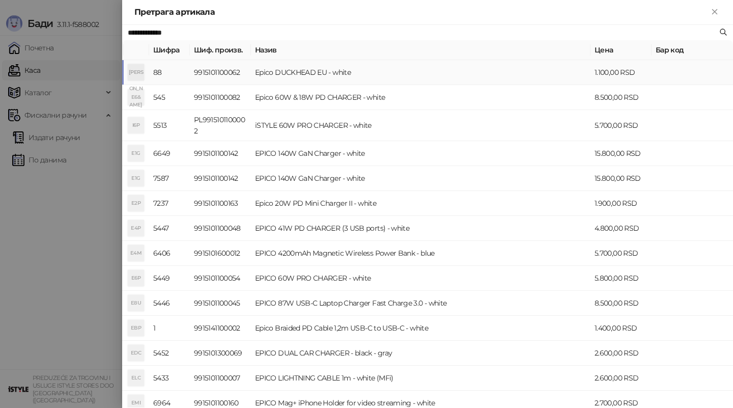 This screenshot has width=733, height=408. Describe the element at coordinates (136, 97) in the screenshot. I see `div: E6&` at that location.